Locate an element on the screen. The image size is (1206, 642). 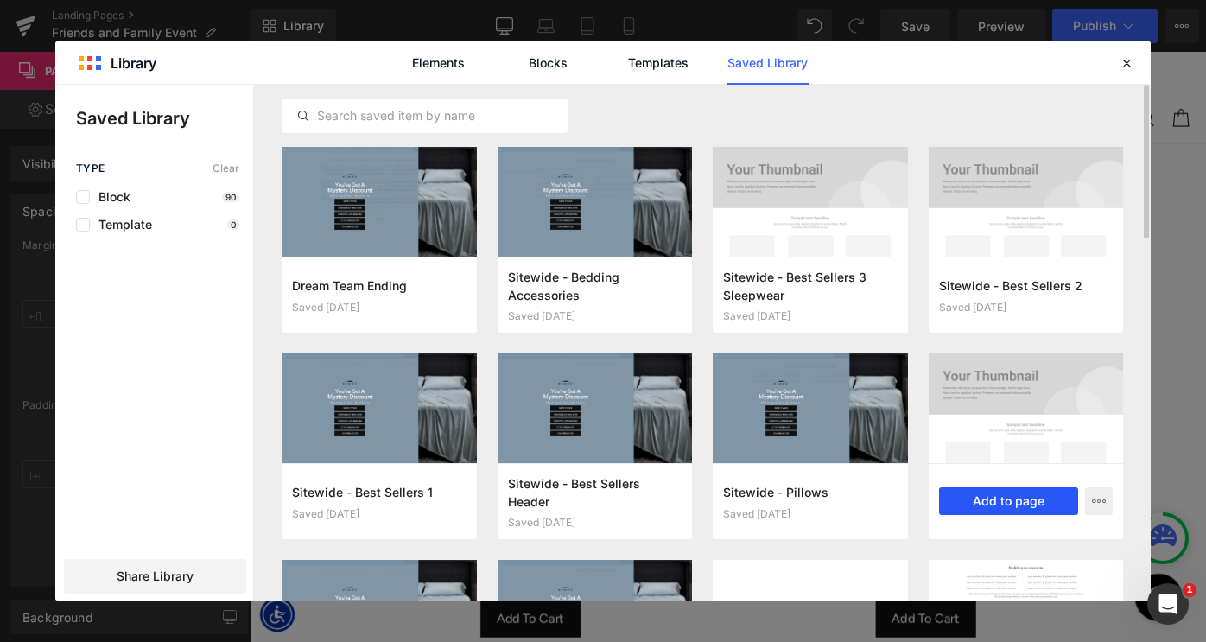
a: Original Performance Sheet Set is located at coordinates (307, 365).